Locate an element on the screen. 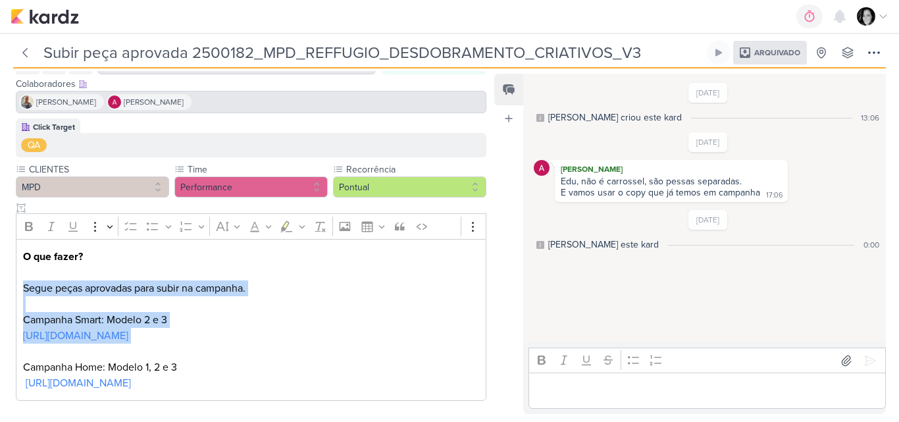 The image size is (899, 422). div: 17:06 is located at coordinates (774, 195).